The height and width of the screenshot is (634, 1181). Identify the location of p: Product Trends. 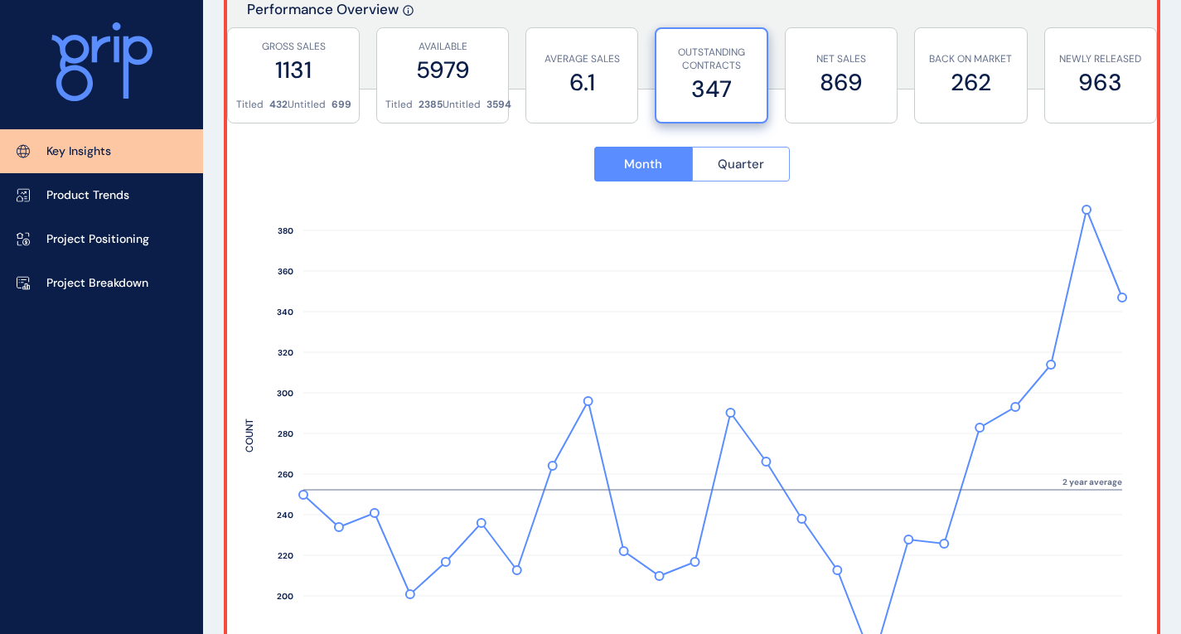
(88, 196).